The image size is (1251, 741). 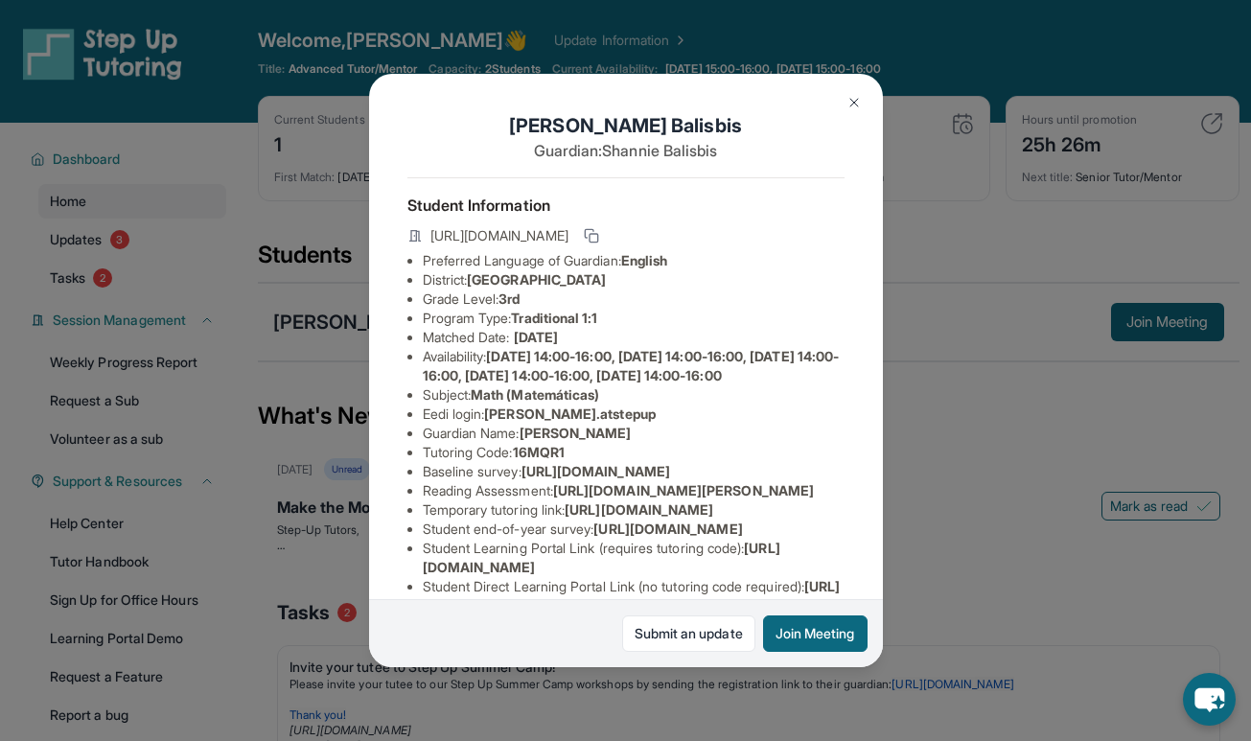 What do you see at coordinates (854, 103) in the screenshot?
I see `img: Close Icon` at bounding box center [854, 103].